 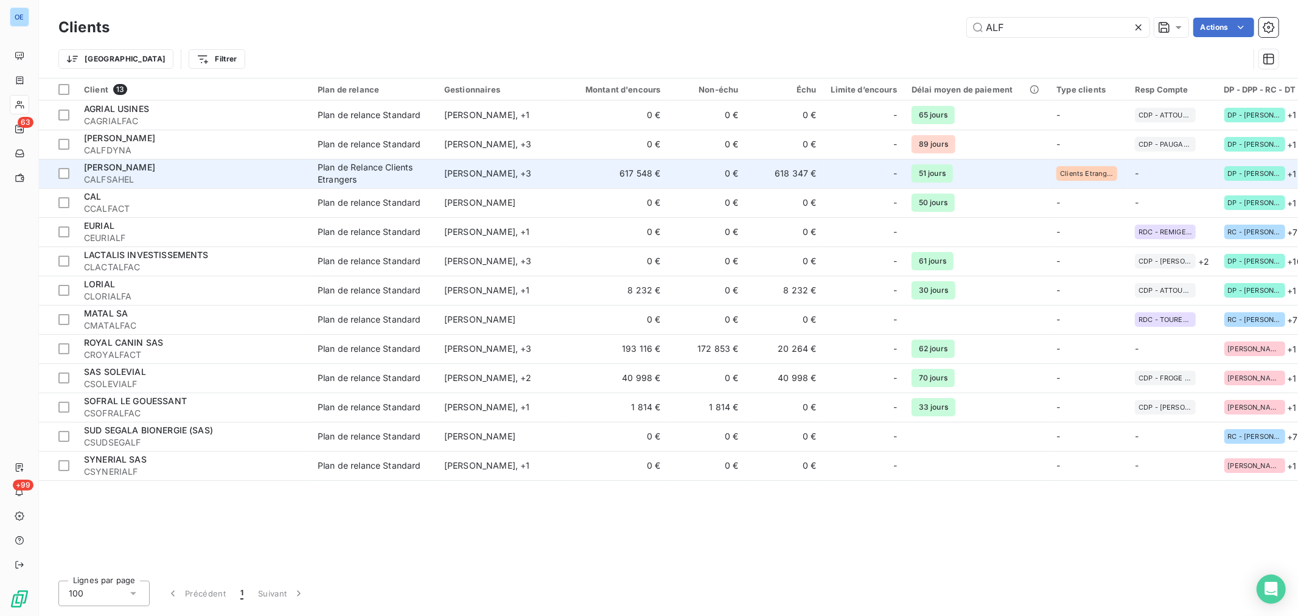 I want to click on span: Client, so click(x=96, y=89).